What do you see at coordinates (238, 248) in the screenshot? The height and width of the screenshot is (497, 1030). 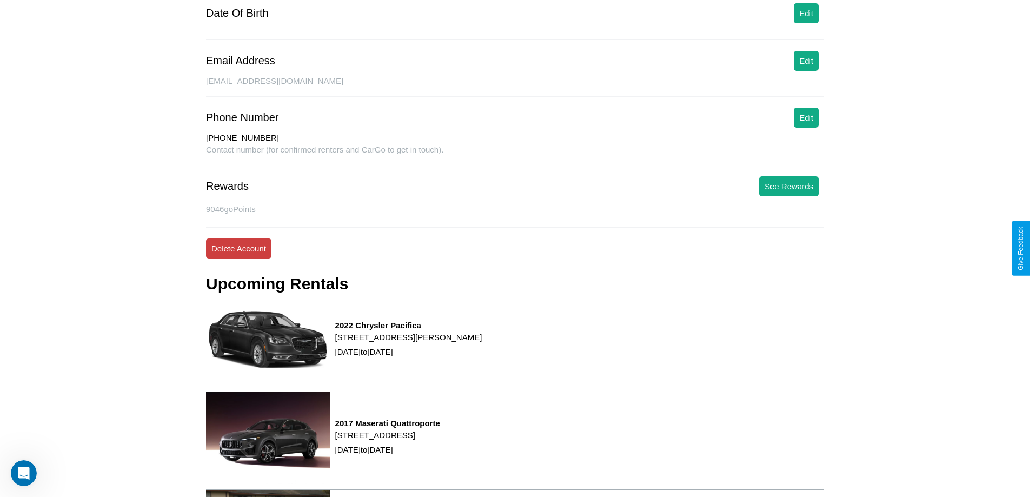 I see `button: Delete Account` at bounding box center [238, 248].